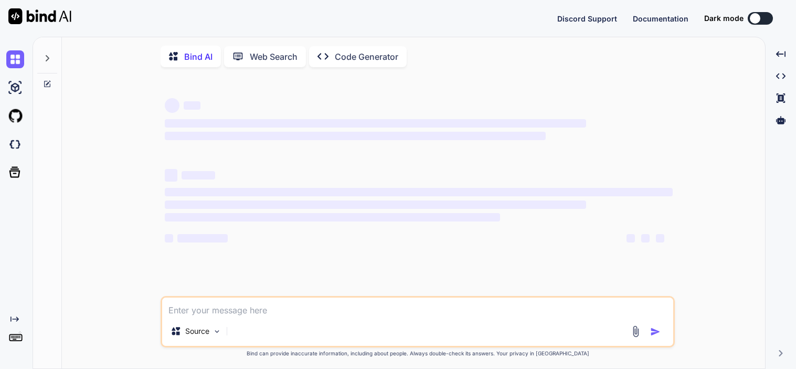 This screenshot has height=369, width=796. I want to click on img: ai-studio, so click(15, 88).